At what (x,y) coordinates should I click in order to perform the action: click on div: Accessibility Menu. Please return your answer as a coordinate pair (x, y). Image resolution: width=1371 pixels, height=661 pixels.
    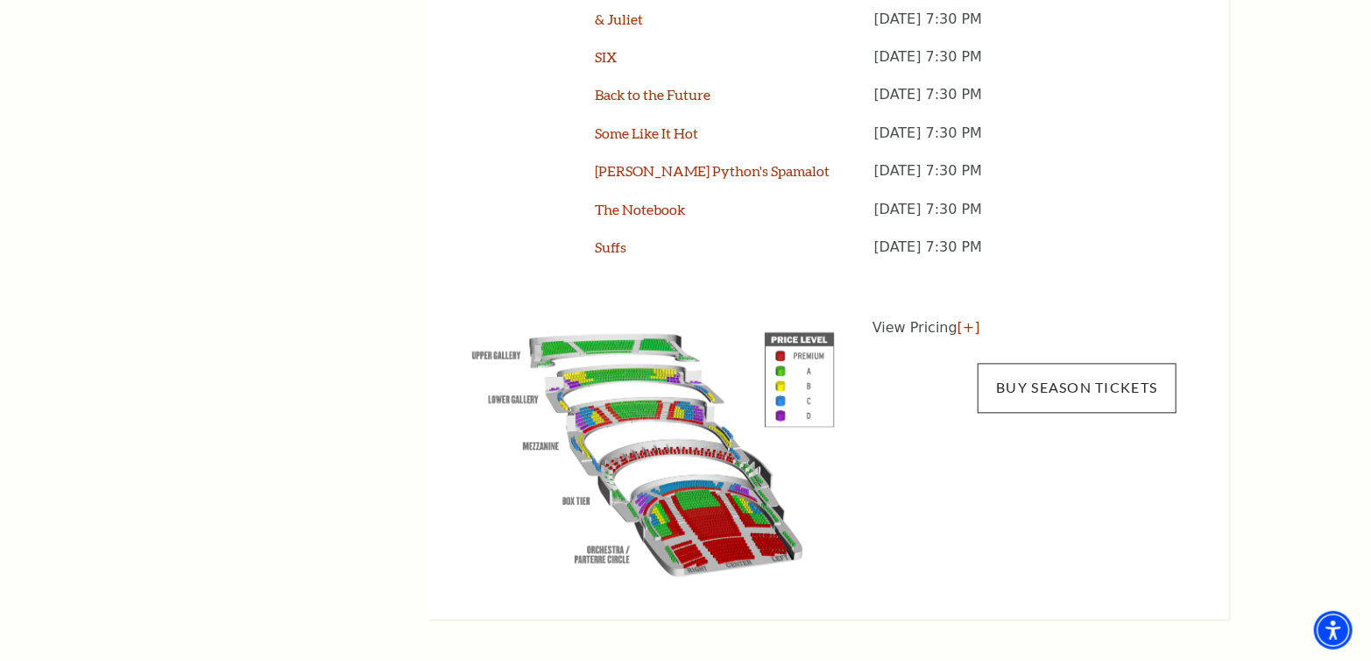
    Looking at the image, I should click on (1333, 630).